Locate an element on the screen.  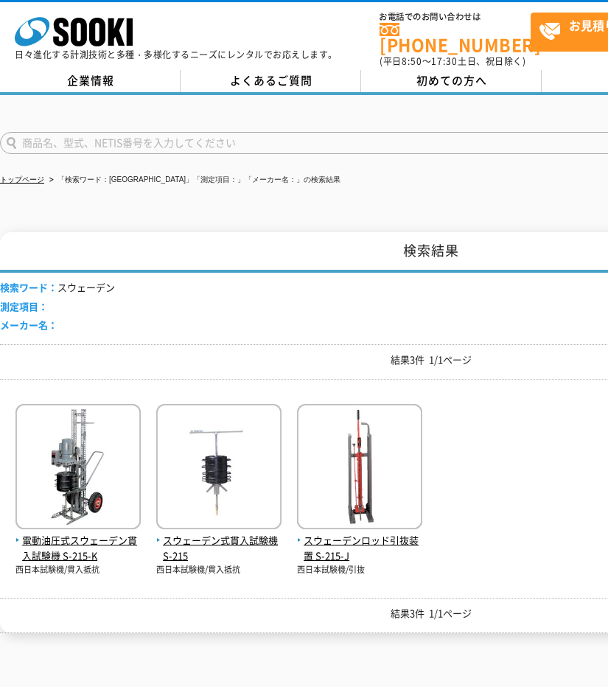
p: 西日本試験機/引抜 is located at coordinates (360, 570).